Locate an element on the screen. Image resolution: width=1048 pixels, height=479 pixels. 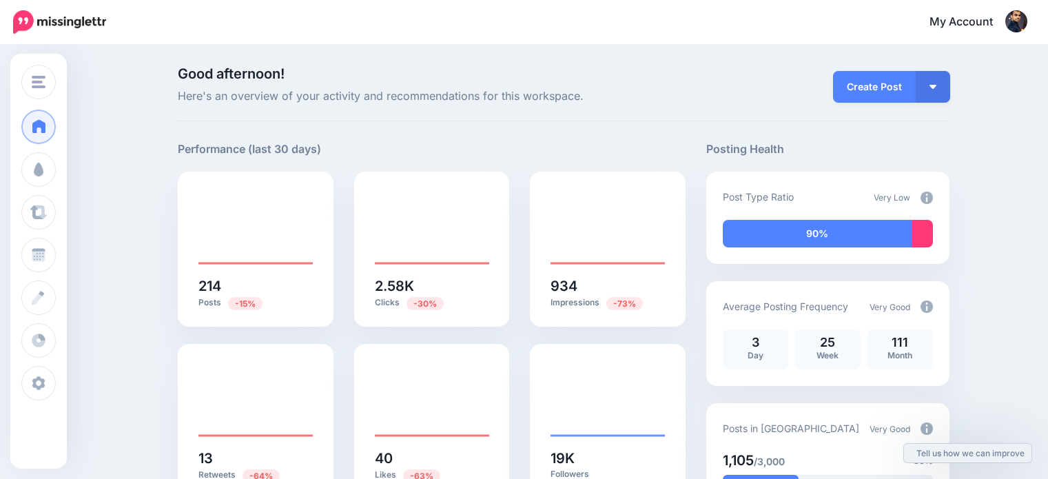
div: 10% of your posts in the last 30 days have been from Curated content is located at coordinates (923, 234).